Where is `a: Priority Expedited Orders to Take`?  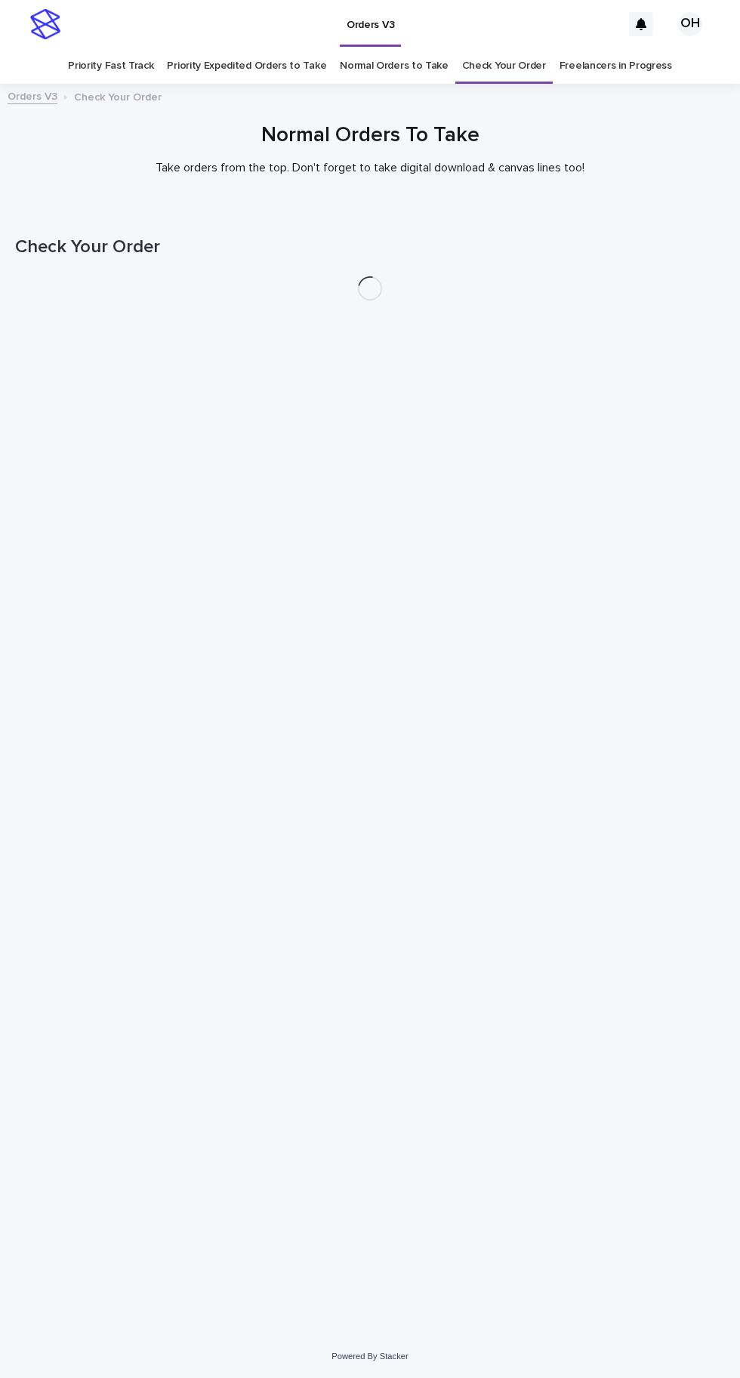
a: Priority Expedited Orders to Take is located at coordinates (246, 66).